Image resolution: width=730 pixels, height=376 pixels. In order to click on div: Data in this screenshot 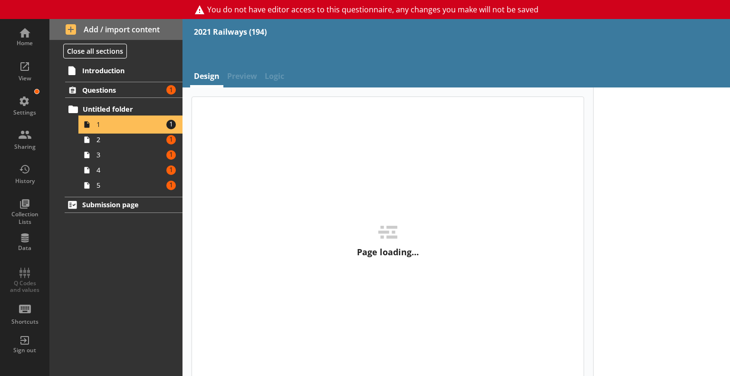, I will do `click(25, 248)`.